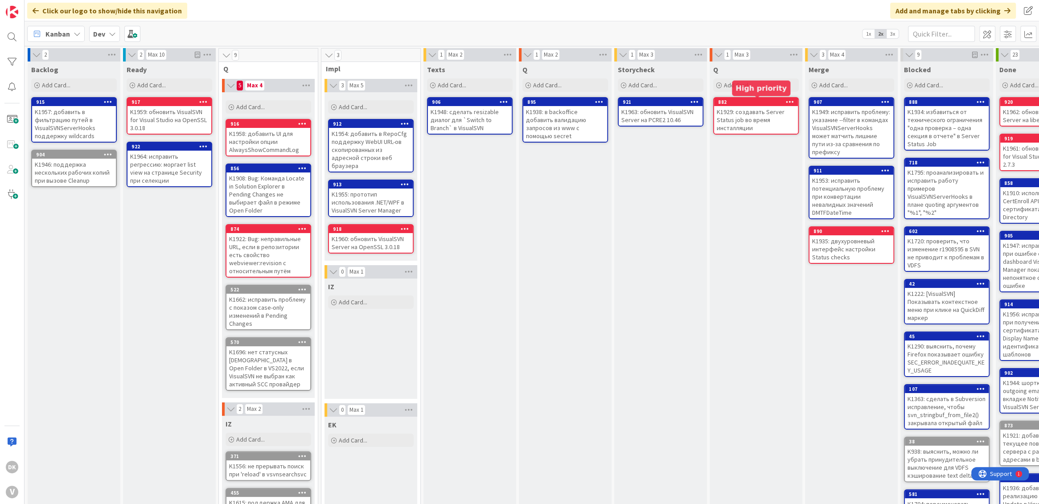 The width and height of the screenshot is (1039, 504). What do you see at coordinates (946, 253) in the screenshot?
I see `div: K1720: проверить, что изменение r1908595 в SVN не приводит к проблемам в VDFS` at bounding box center [946, 253].